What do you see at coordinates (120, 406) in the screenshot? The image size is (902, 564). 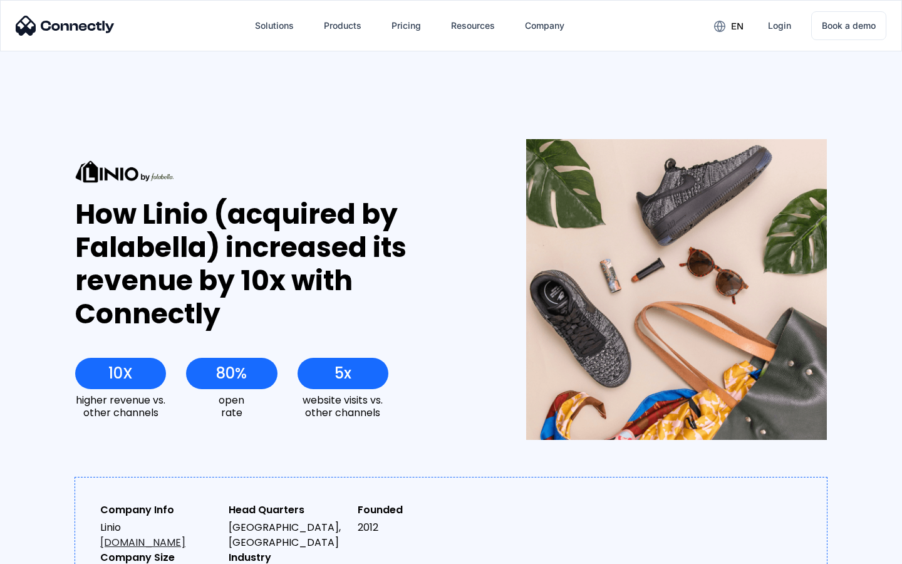 I see `div: higher revenue vs. other channels` at bounding box center [120, 406].